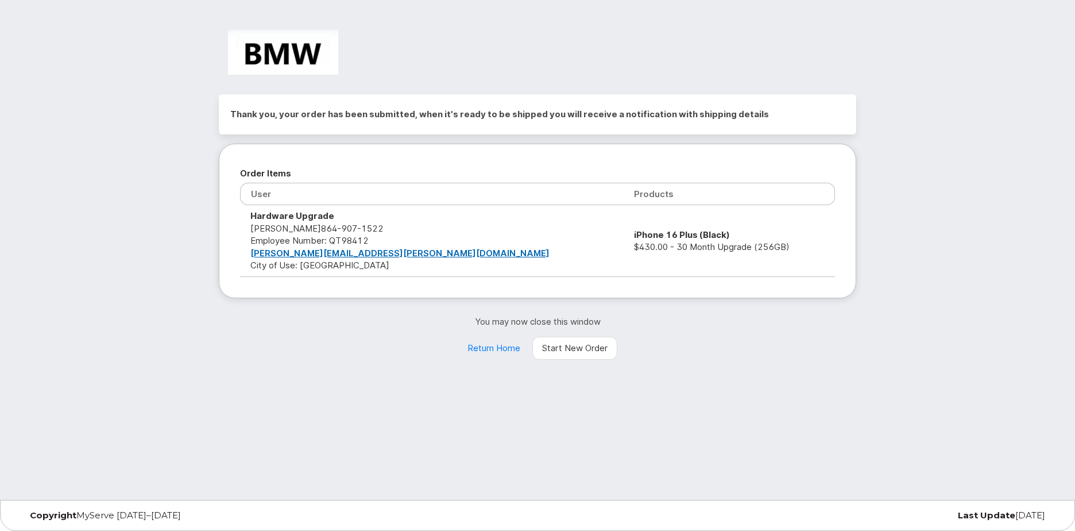 The width and height of the screenshot is (1075, 531). Describe the element at coordinates (432, 194) in the screenshot. I see `th: User` at that location.